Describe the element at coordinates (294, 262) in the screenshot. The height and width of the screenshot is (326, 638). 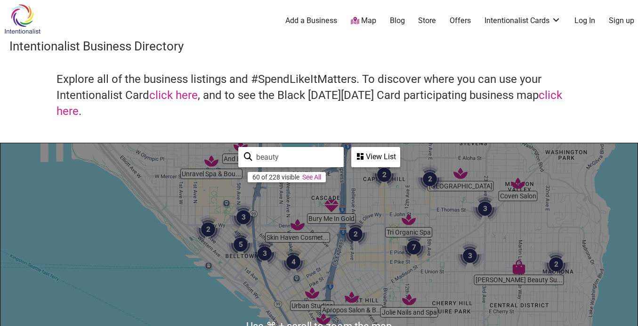
I see `div: 4` at that location.